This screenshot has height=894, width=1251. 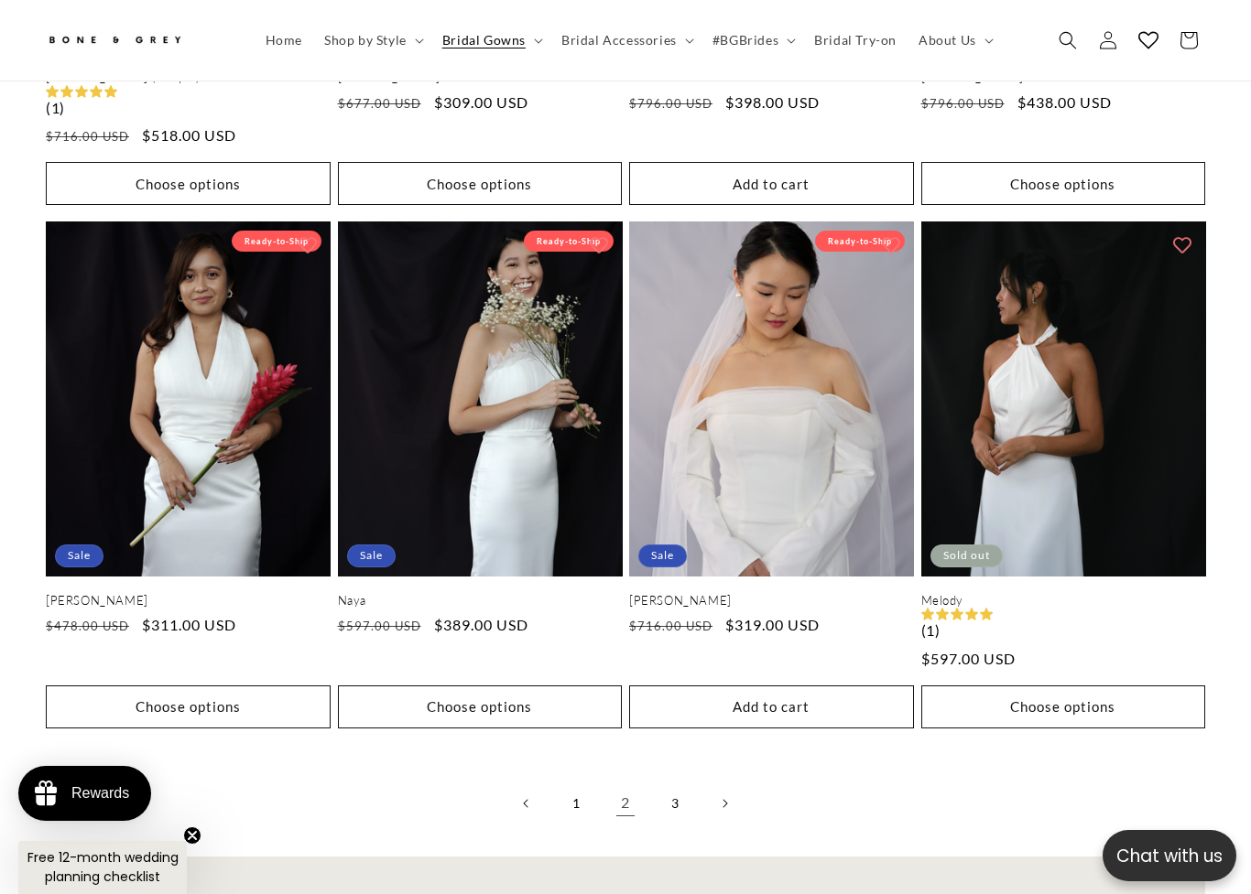 What do you see at coordinates (1067, 40) in the screenshot?
I see `summary: Search` at bounding box center [1067, 40].